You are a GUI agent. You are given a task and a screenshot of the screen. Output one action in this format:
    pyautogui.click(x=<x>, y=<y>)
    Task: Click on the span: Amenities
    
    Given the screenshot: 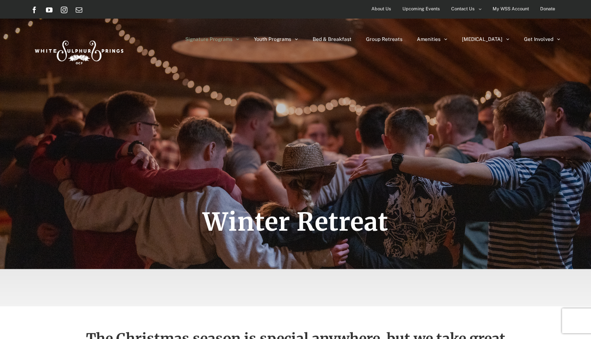 What is the action you would take?
    pyautogui.click(x=428, y=39)
    